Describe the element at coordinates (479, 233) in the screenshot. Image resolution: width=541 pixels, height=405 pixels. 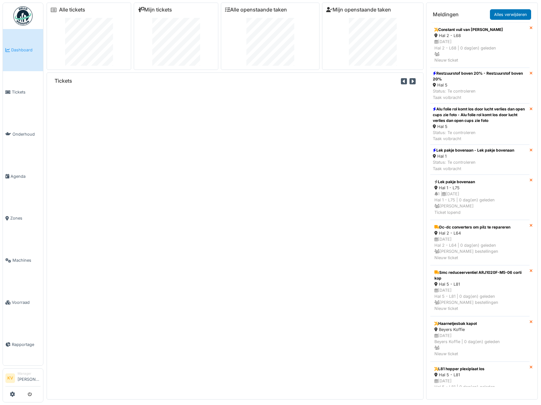
I see `div: Hal 2 - L64` at that location.